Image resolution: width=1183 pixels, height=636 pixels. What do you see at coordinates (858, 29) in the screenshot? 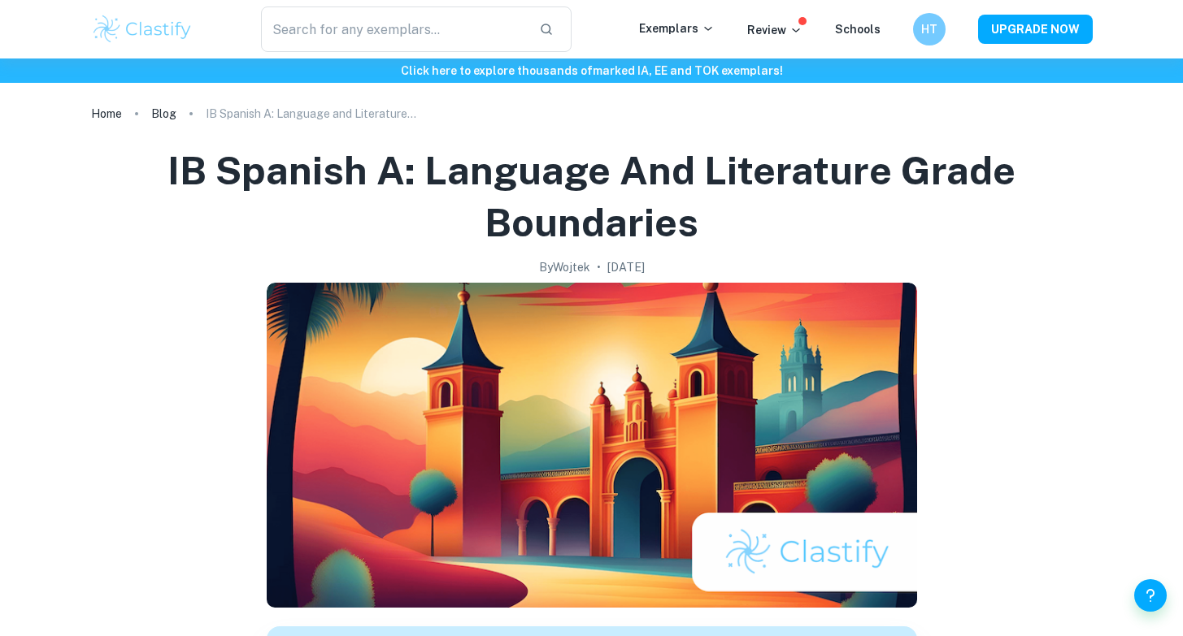
I see `a: Schools` at bounding box center [858, 29].